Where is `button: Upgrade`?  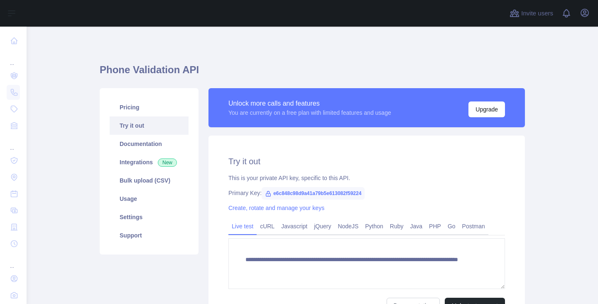 button: Upgrade is located at coordinates (487, 109).